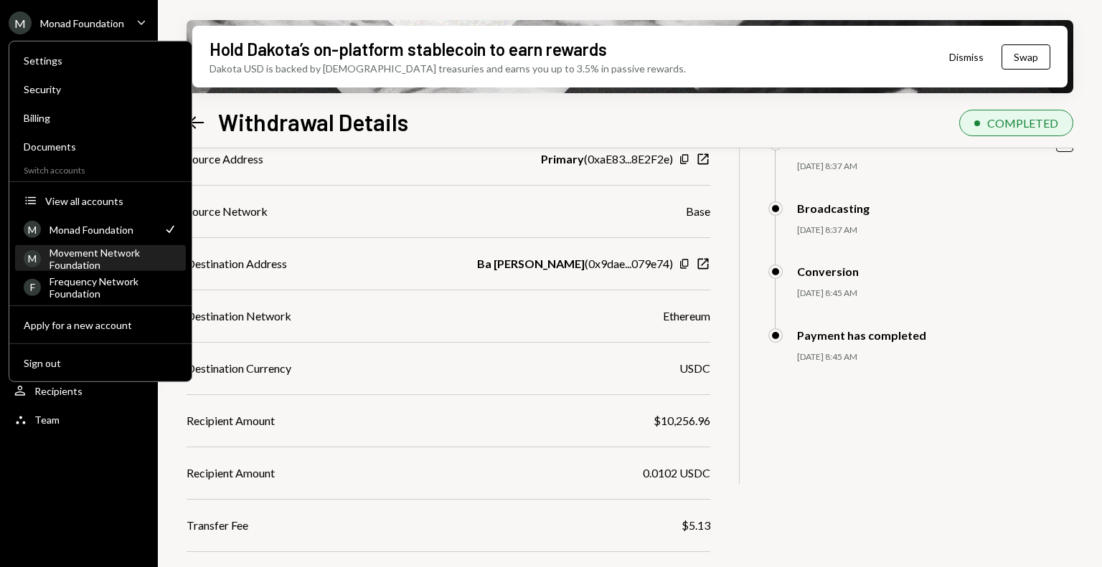 This screenshot has height=567, width=1102. What do you see at coordinates (100, 89) in the screenshot?
I see `div: Security` at bounding box center [100, 89].